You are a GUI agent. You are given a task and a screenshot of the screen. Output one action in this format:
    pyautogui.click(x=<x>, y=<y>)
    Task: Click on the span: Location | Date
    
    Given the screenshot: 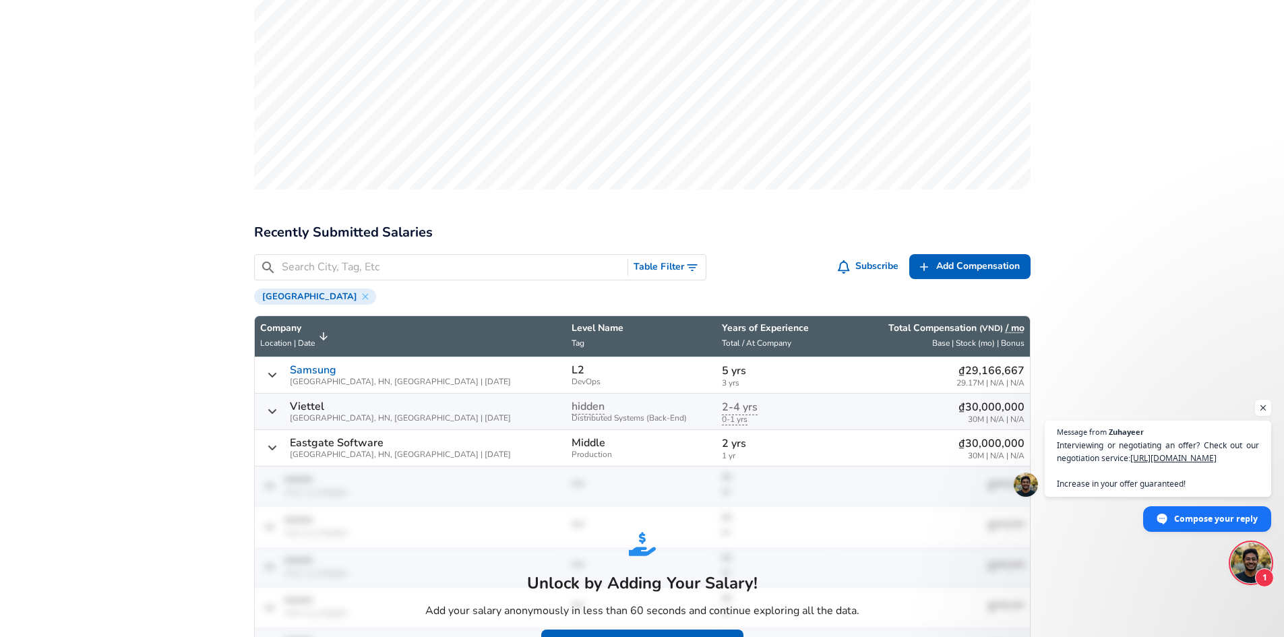 What is the action you would take?
    pyautogui.click(x=287, y=343)
    